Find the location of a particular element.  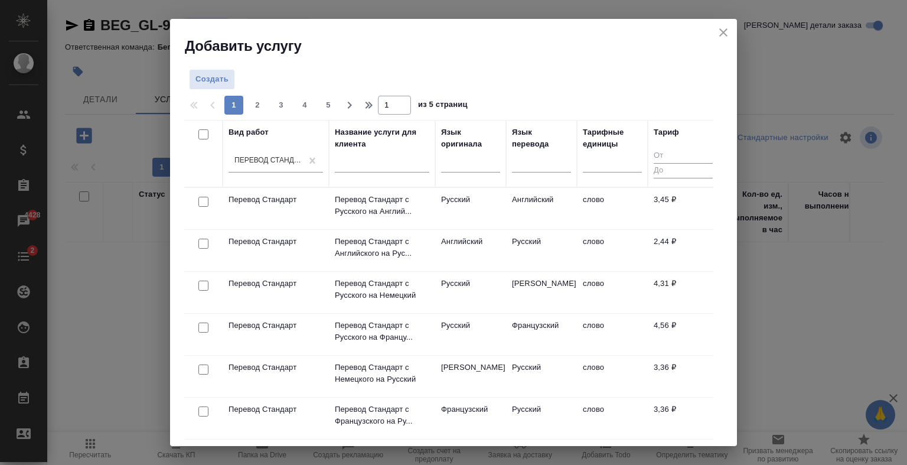

div: Вид работ is located at coordinates (249, 132).